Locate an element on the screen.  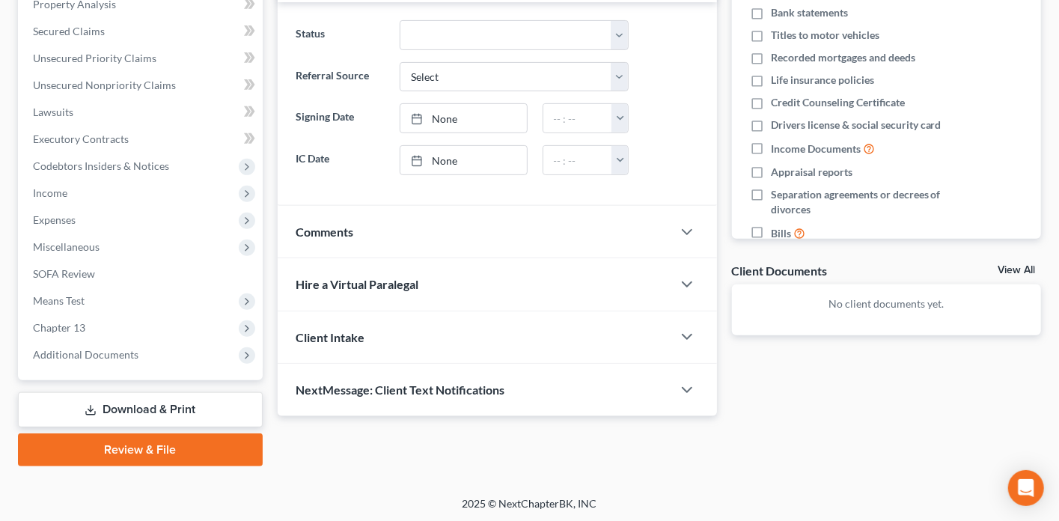
span: SOFA Review is located at coordinates (64, 273).